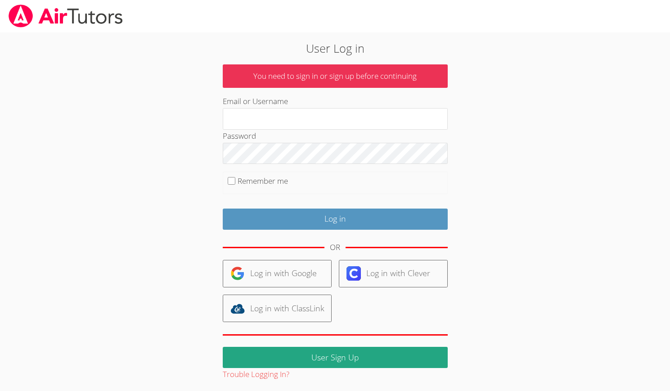  Describe the element at coordinates (256, 374) in the screenshot. I see `button: Trouble Logging In?` at that location.